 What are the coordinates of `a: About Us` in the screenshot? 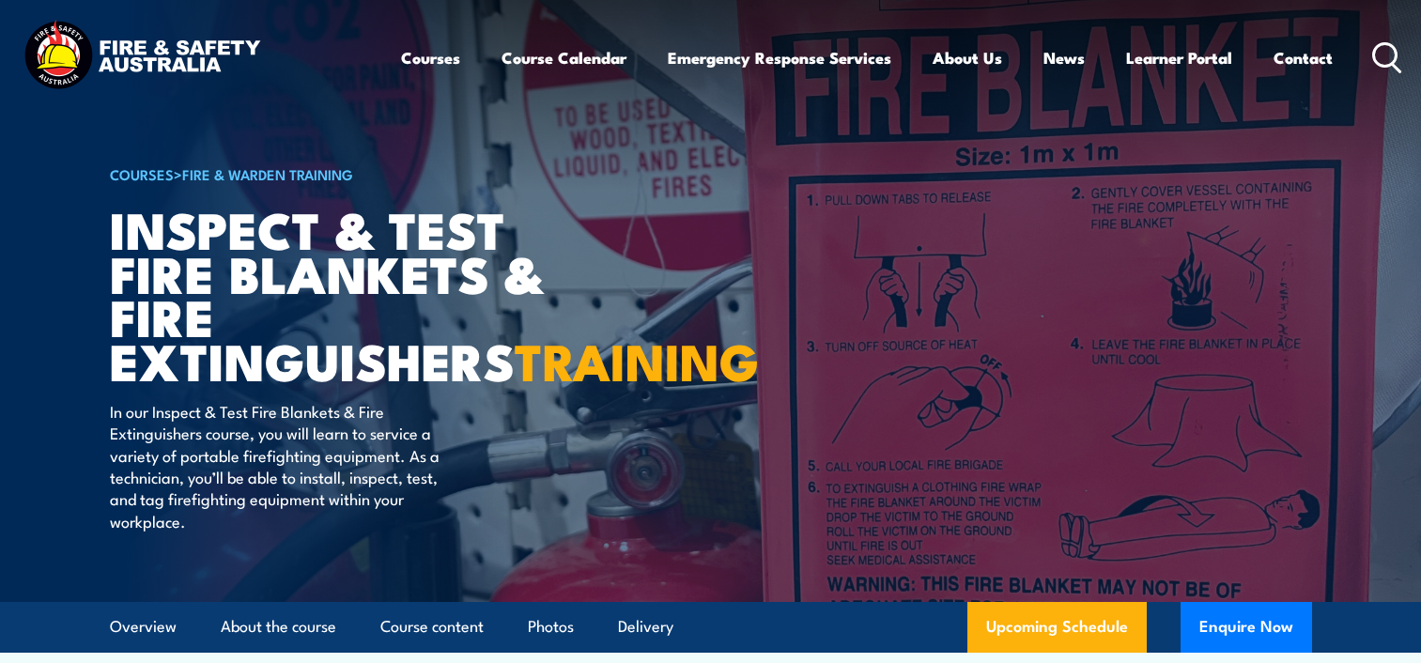 It's located at (967, 57).